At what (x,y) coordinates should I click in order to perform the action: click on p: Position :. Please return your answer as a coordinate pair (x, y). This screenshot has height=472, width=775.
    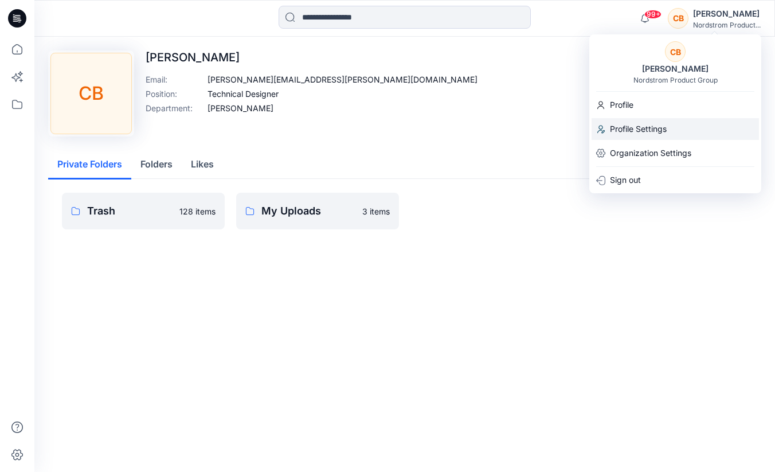
    Looking at the image, I should click on (174, 93).